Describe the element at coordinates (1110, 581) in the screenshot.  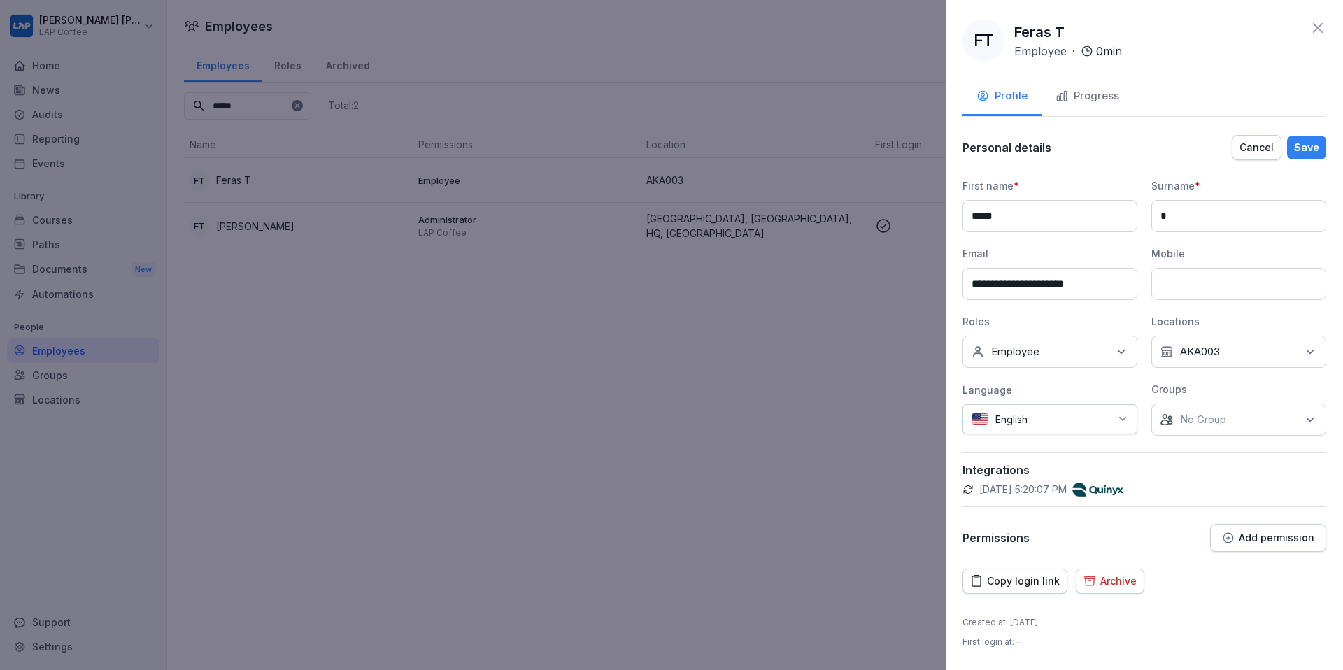
I see `div: Archive` at that location.